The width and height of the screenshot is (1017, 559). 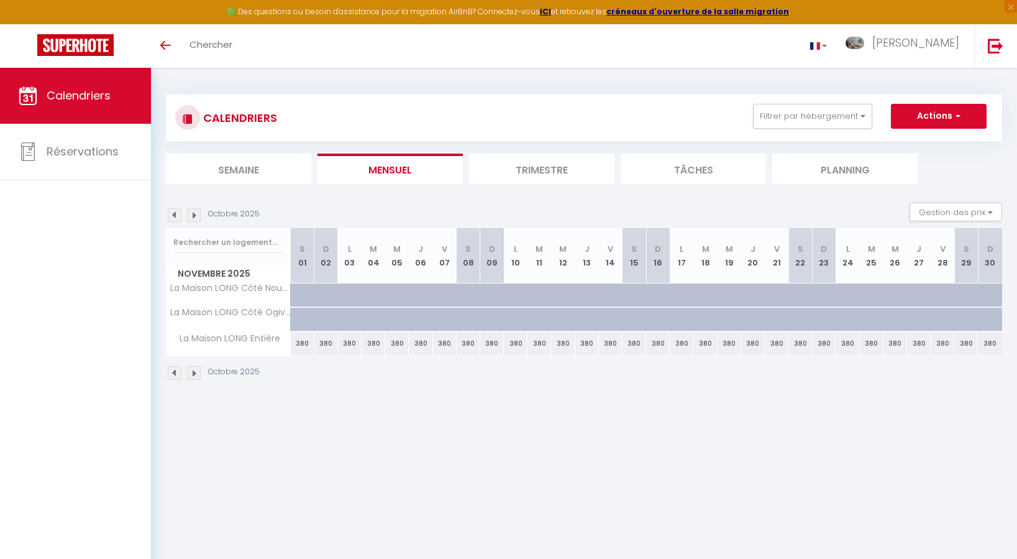 I want to click on strong: créneaux d'ouverture de la salle migration, so click(x=698, y=11).